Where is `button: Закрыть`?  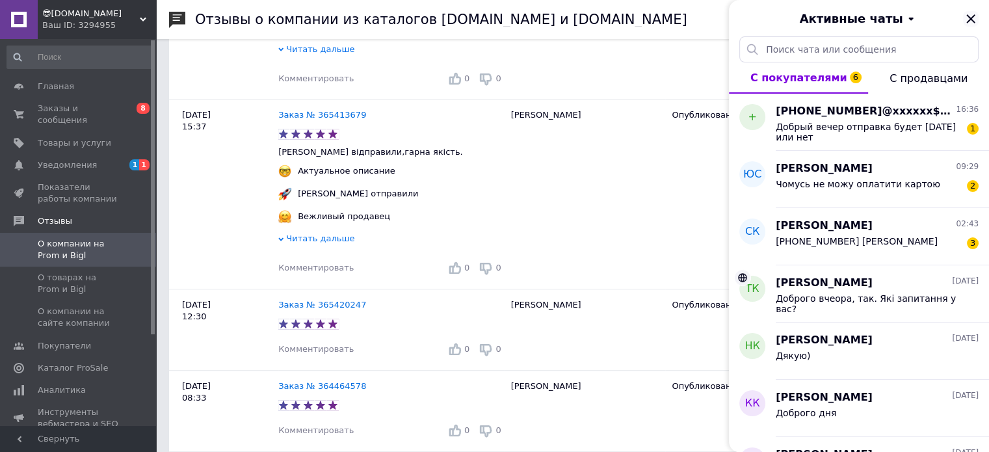 button: Закрыть is located at coordinates (970, 19).